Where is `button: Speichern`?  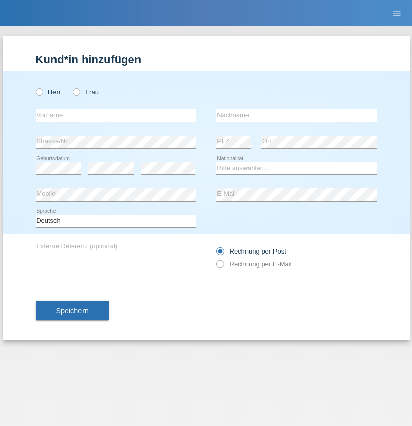
button: Speichern is located at coordinates (72, 310).